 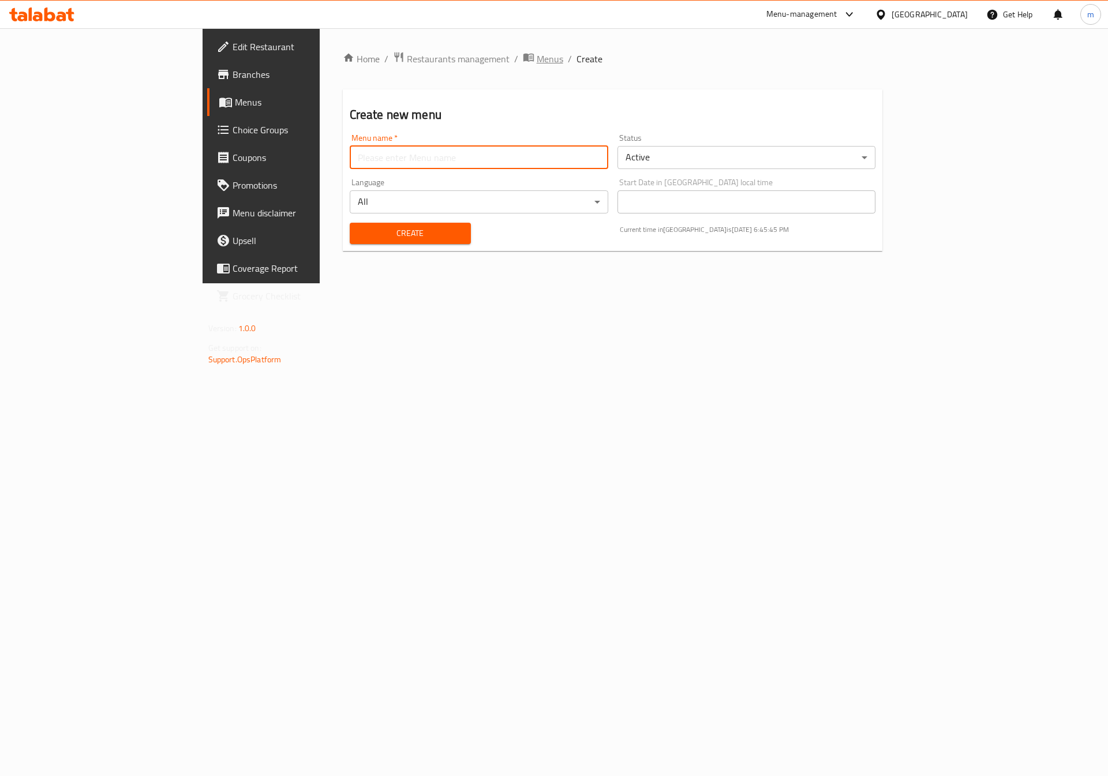 What do you see at coordinates (247, 328) in the screenshot?
I see `span: 1.0.0` at bounding box center [247, 328].